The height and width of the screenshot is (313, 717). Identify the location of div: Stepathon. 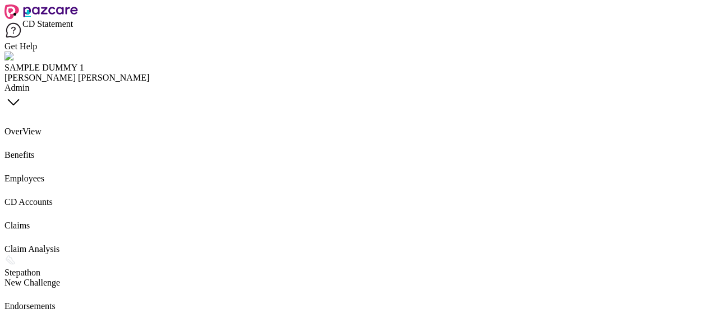
(358, 273).